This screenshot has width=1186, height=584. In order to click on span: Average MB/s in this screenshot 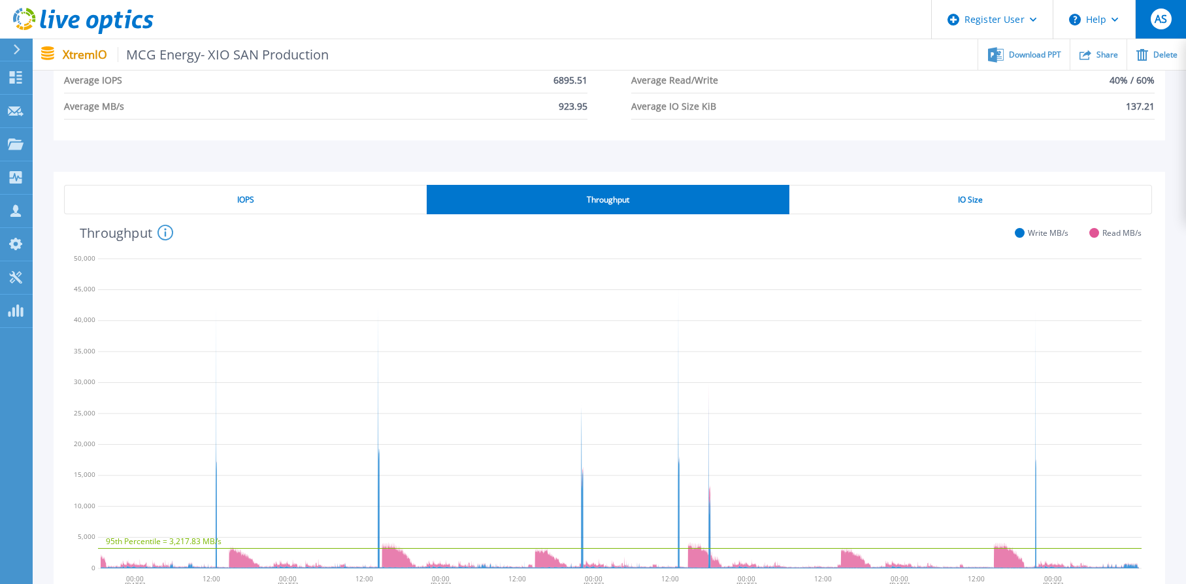, I will do `click(94, 106)`.